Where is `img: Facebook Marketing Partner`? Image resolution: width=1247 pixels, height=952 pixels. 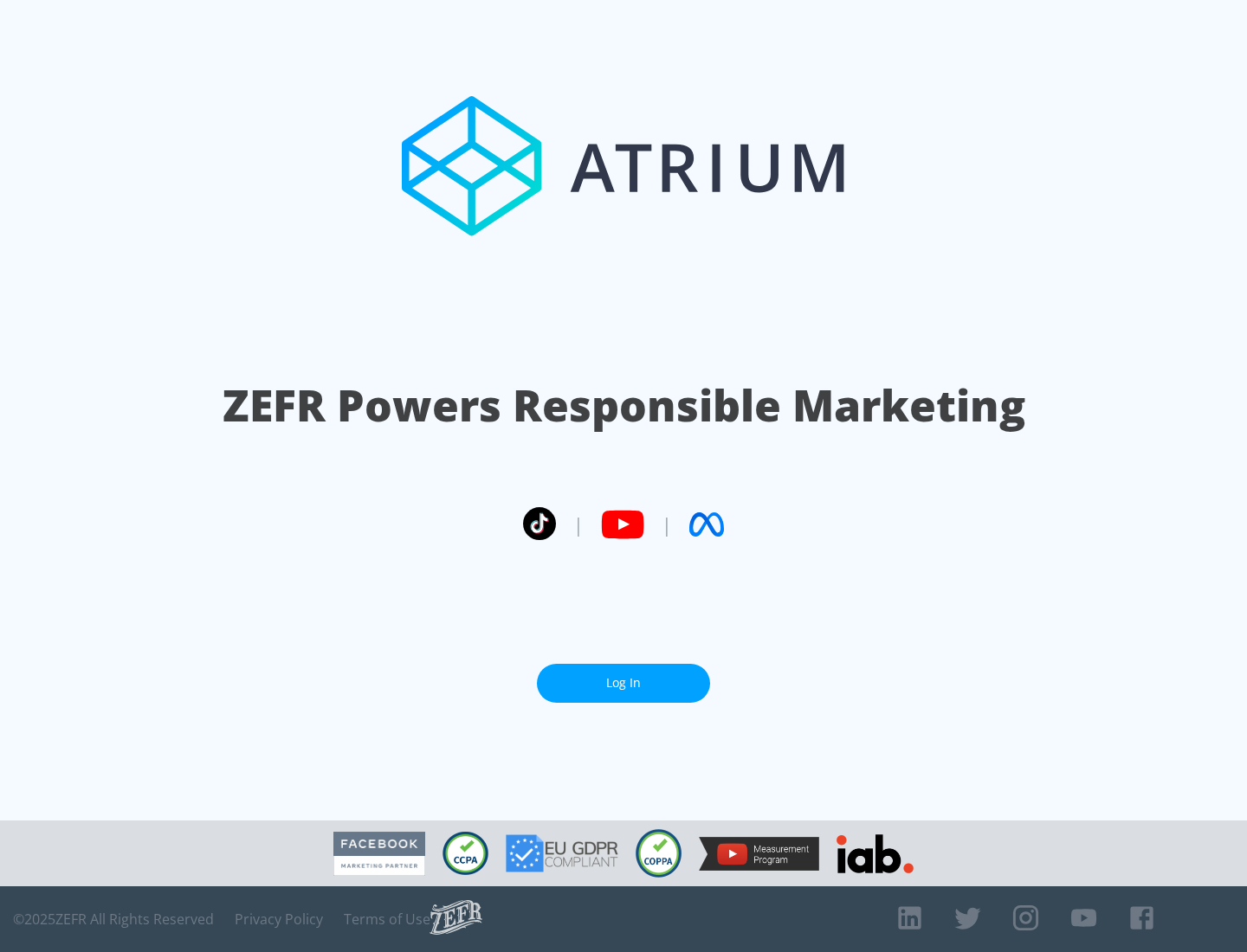 img: Facebook Marketing Partner is located at coordinates (379, 854).